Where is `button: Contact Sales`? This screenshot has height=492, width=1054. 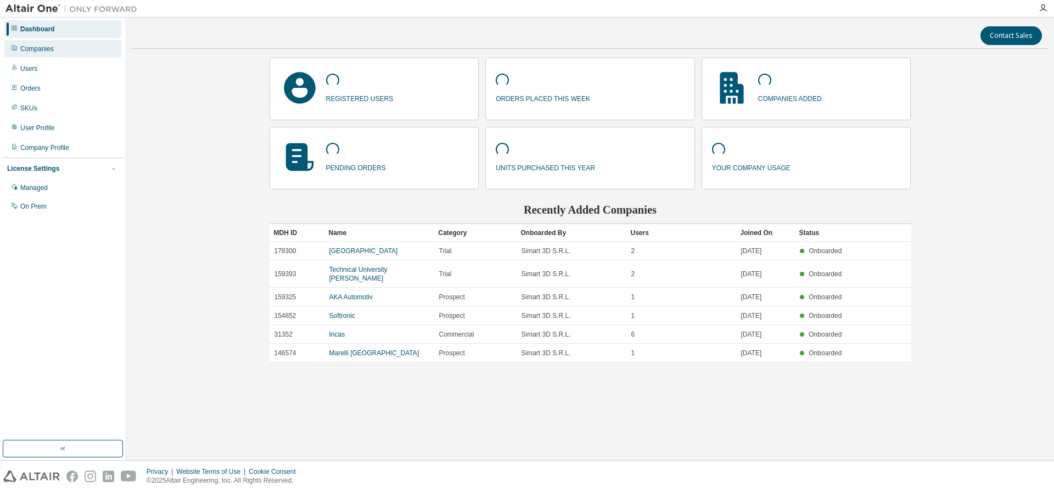
button: Contact Sales is located at coordinates (1011, 36).